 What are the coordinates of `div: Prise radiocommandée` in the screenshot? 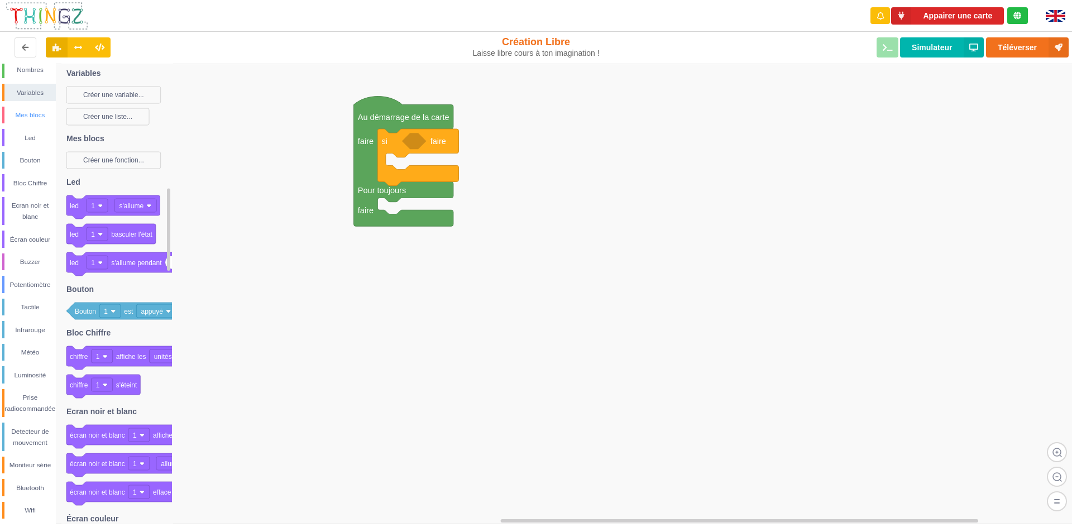 It's located at (30, 403).